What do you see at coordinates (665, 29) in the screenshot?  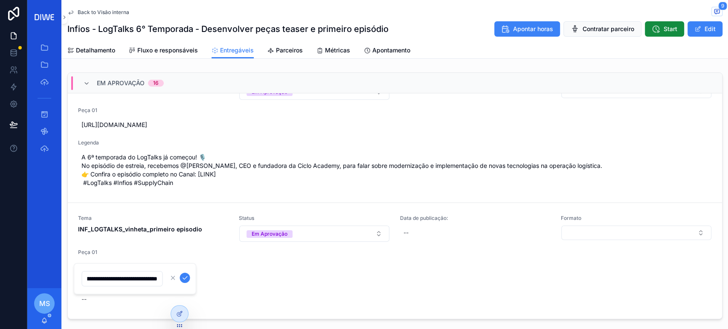 I see `button: Start` at bounding box center [665, 29].